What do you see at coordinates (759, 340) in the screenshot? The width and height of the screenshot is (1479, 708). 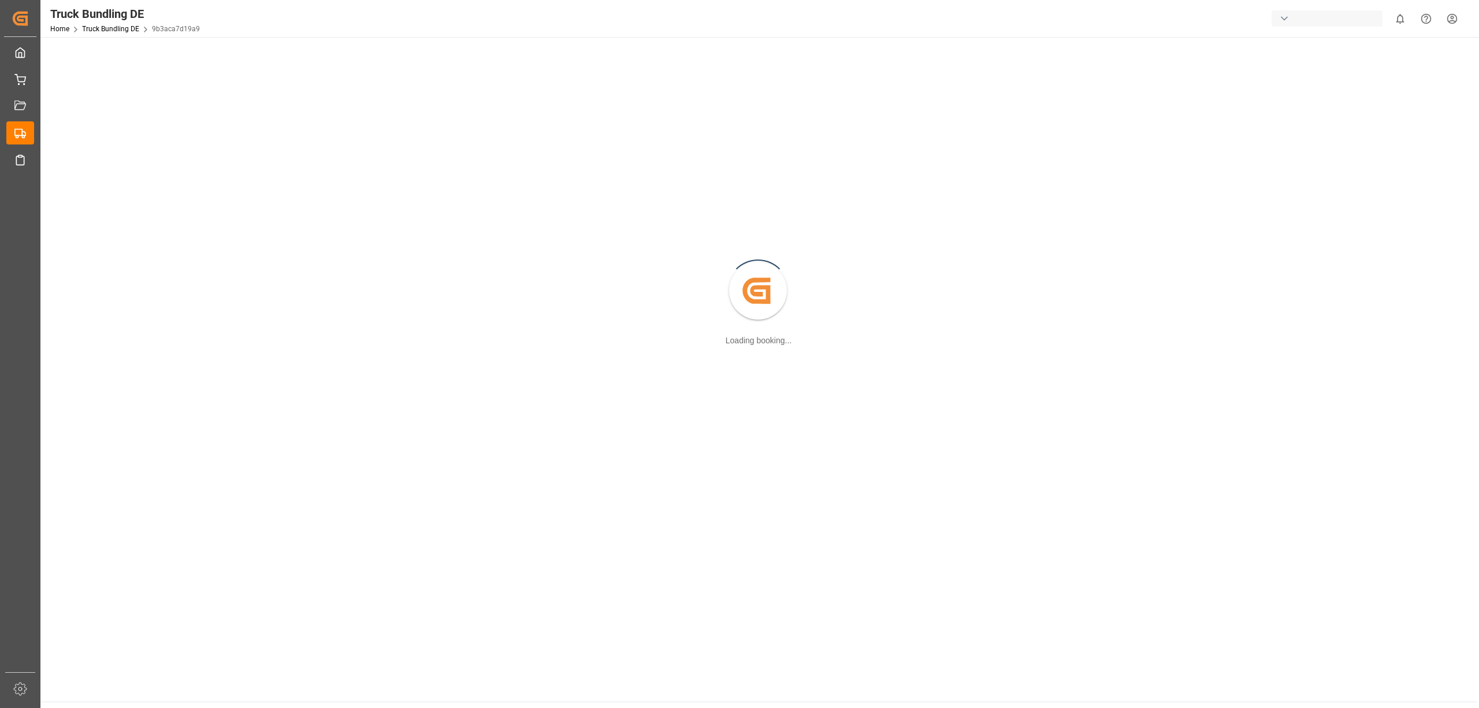 I see `div: Loading booking...` at bounding box center [759, 340].